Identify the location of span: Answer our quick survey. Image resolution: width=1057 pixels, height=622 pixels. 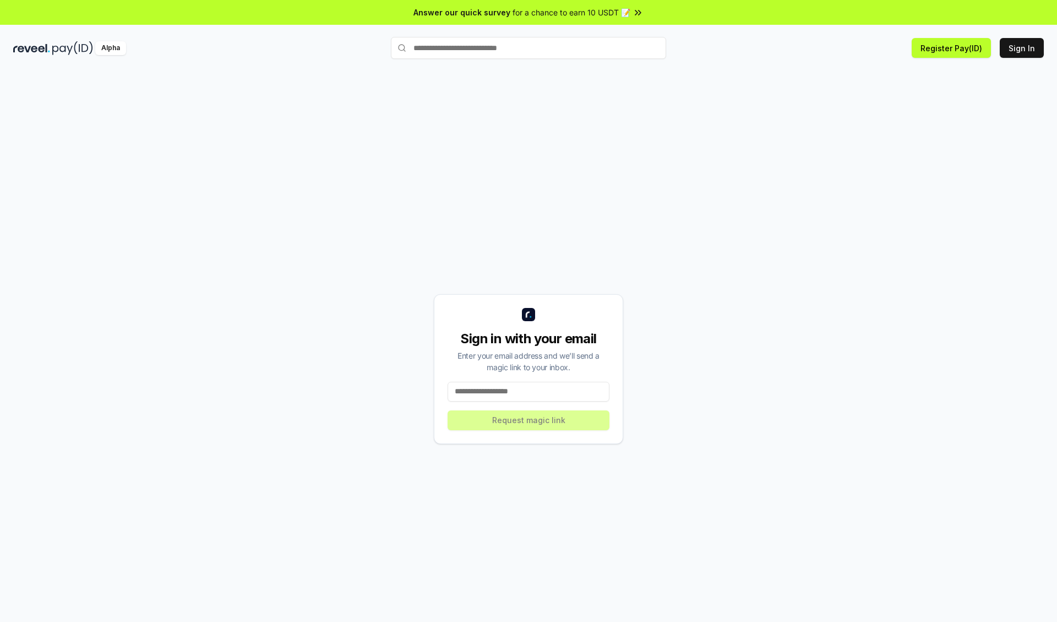
(462, 12).